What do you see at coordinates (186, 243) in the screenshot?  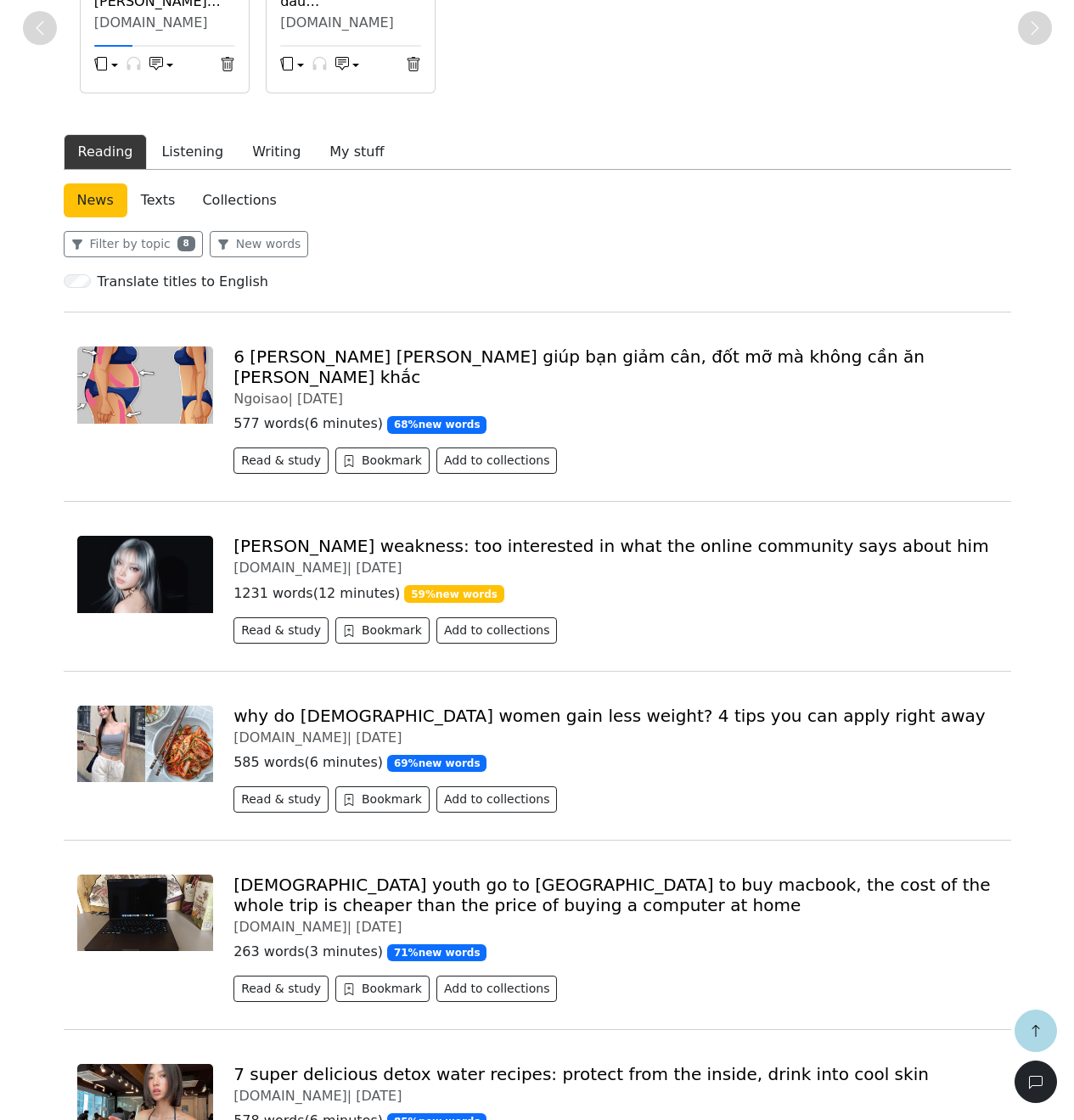 I see `span: 8` at bounding box center [186, 243].